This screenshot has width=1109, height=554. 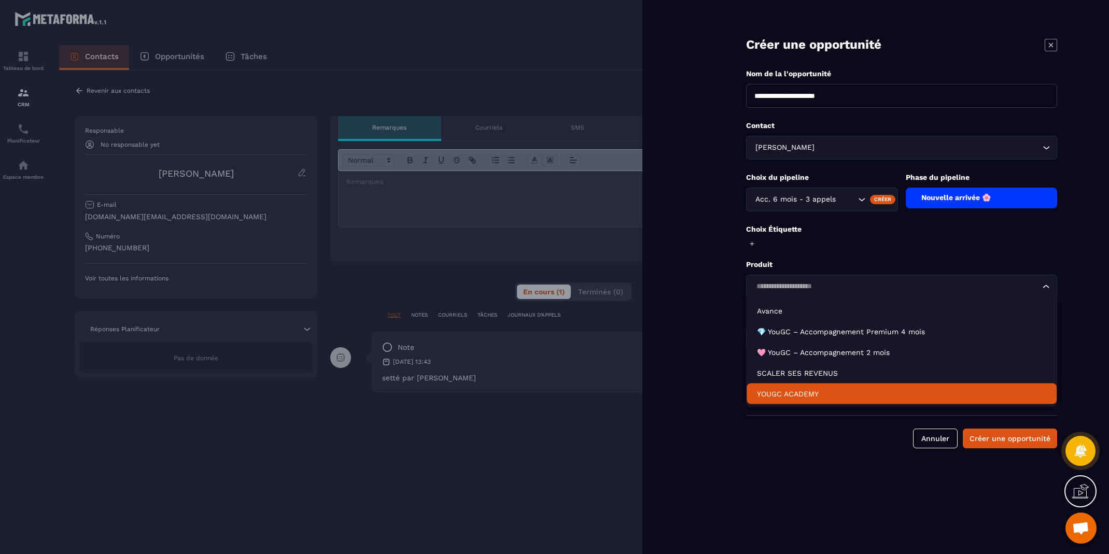 I want to click on button: Créer une opportunité, so click(x=1010, y=439).